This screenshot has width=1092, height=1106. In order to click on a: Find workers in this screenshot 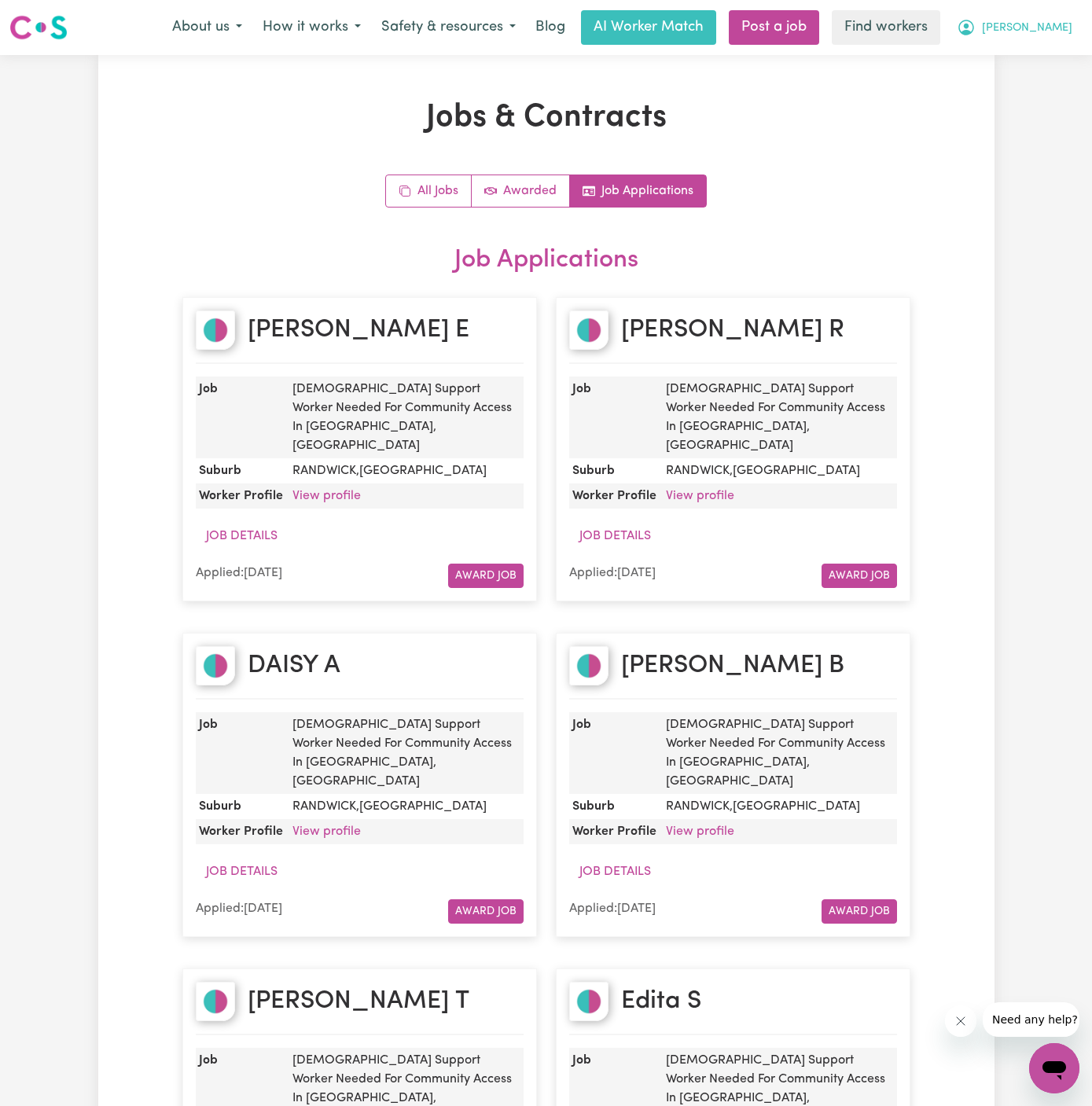, I will do `click(886, 27)`.